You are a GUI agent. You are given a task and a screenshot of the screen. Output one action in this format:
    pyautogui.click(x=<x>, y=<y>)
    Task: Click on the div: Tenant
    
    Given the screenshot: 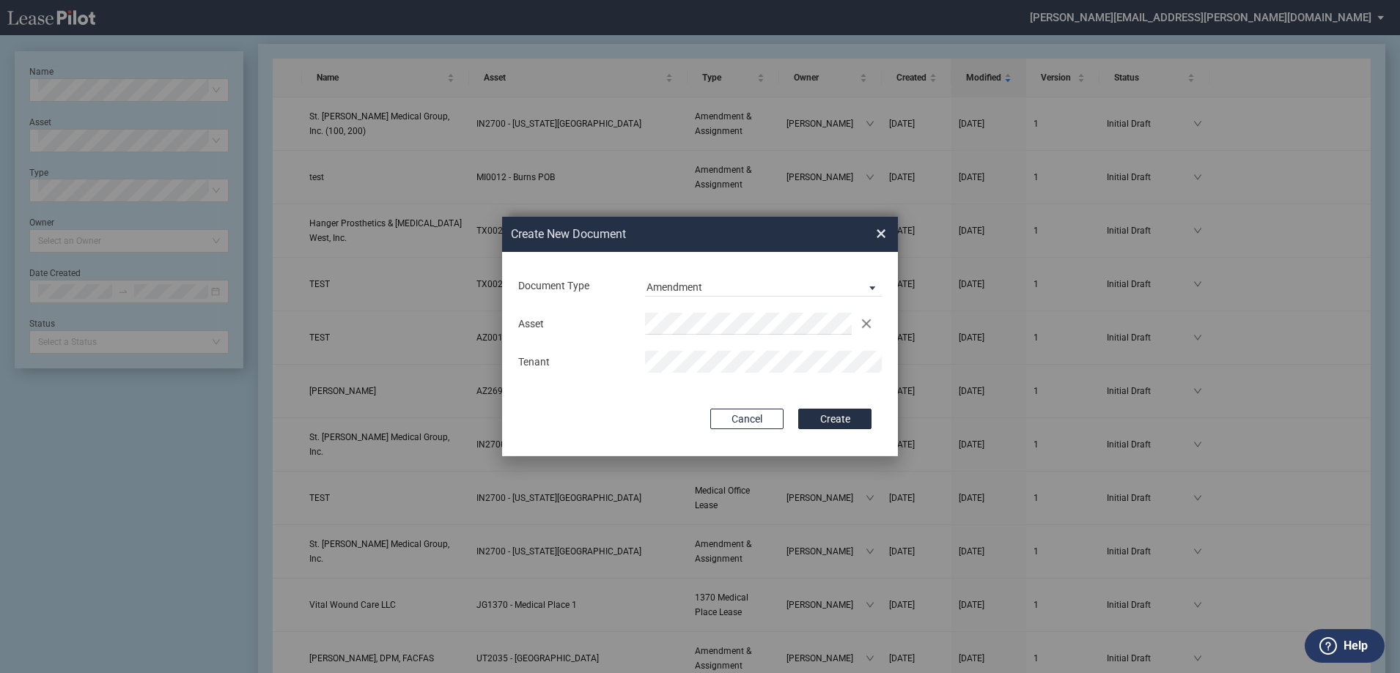 What is the action you would take?
    pyautogui.click(x=572, y=363)
    